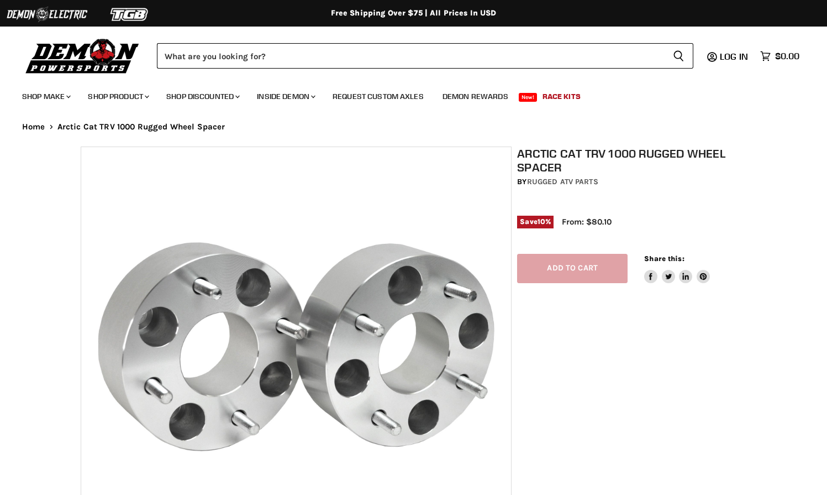 Image resolution: width=827 pixels, height=495 pixels. What do you see at coordinates (788, 56) in the screenshot?
I see `span: $0.00` at bounding box center [788, 56].